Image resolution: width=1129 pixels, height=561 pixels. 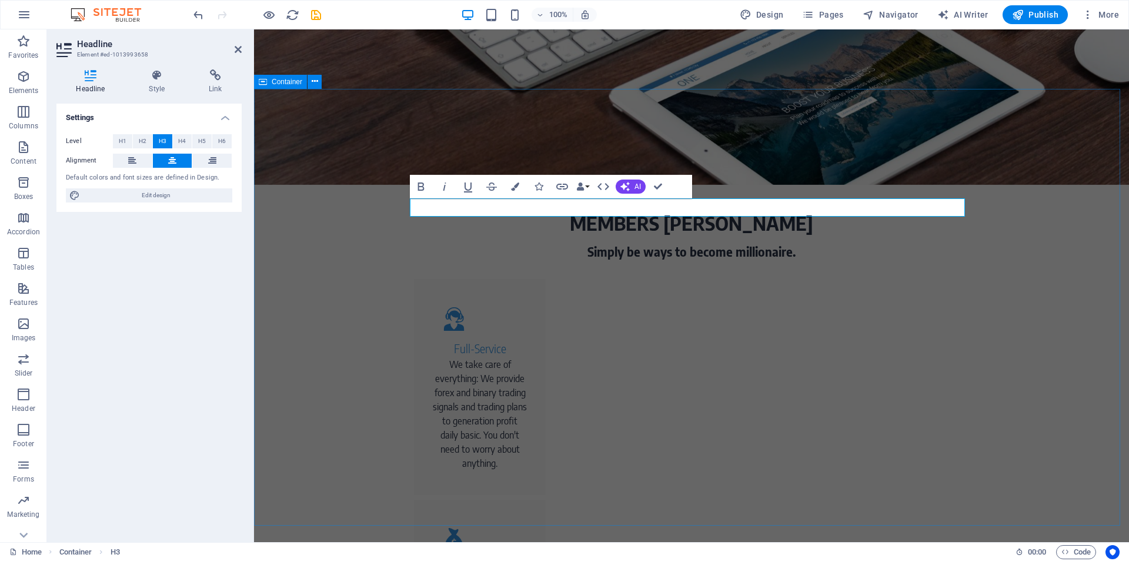 I want to click on label: Alignment, so click(x=89, y=161).